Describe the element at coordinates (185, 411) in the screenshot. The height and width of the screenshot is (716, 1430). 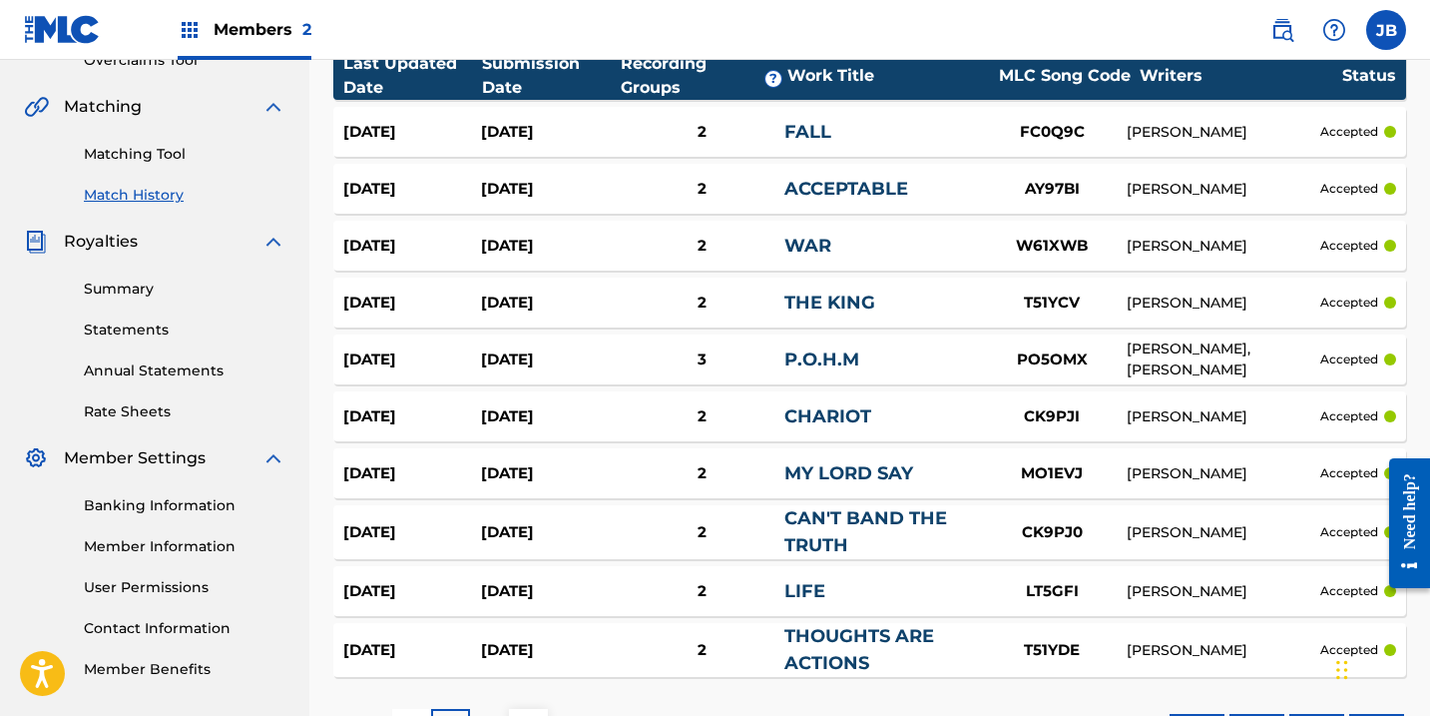
I see `a: Rate Sheets` at that location.